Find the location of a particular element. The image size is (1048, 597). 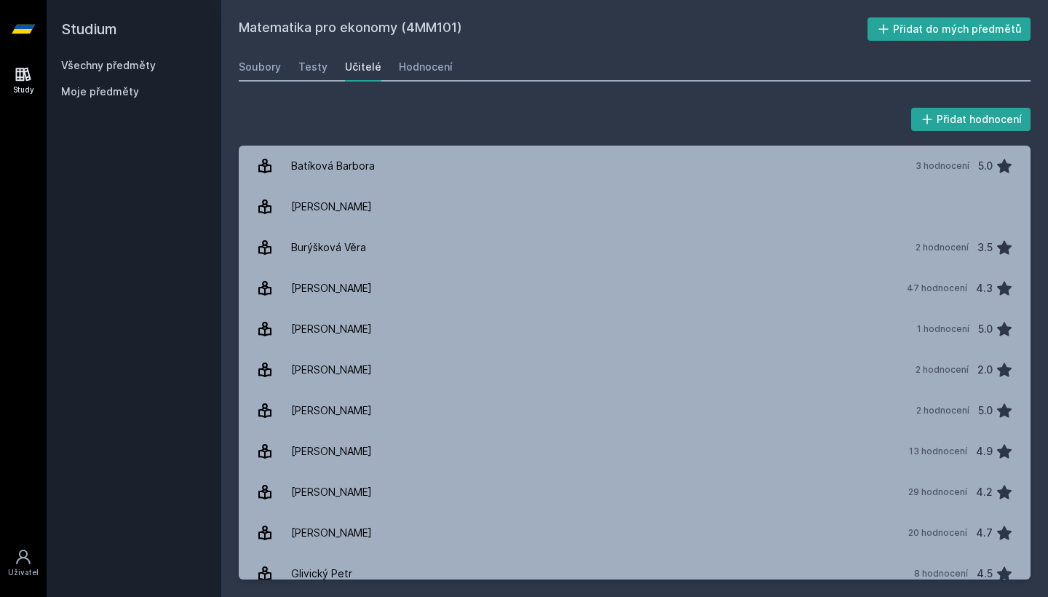

div: 13 hodnocení is located at coordinates (938, 451).